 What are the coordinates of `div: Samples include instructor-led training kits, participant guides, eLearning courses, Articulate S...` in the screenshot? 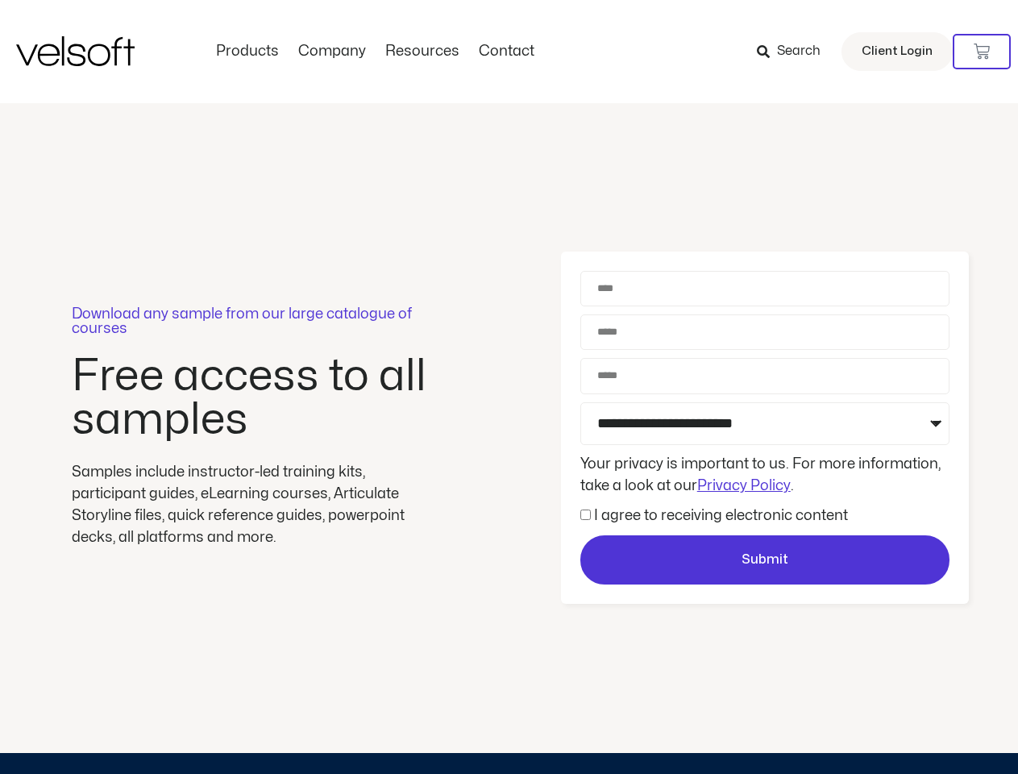 It's located at (253, 505).